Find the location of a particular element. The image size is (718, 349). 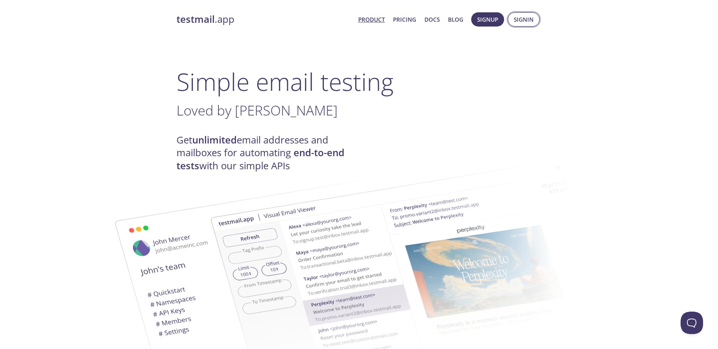

span: Signup is located at coordinates (488, 19).